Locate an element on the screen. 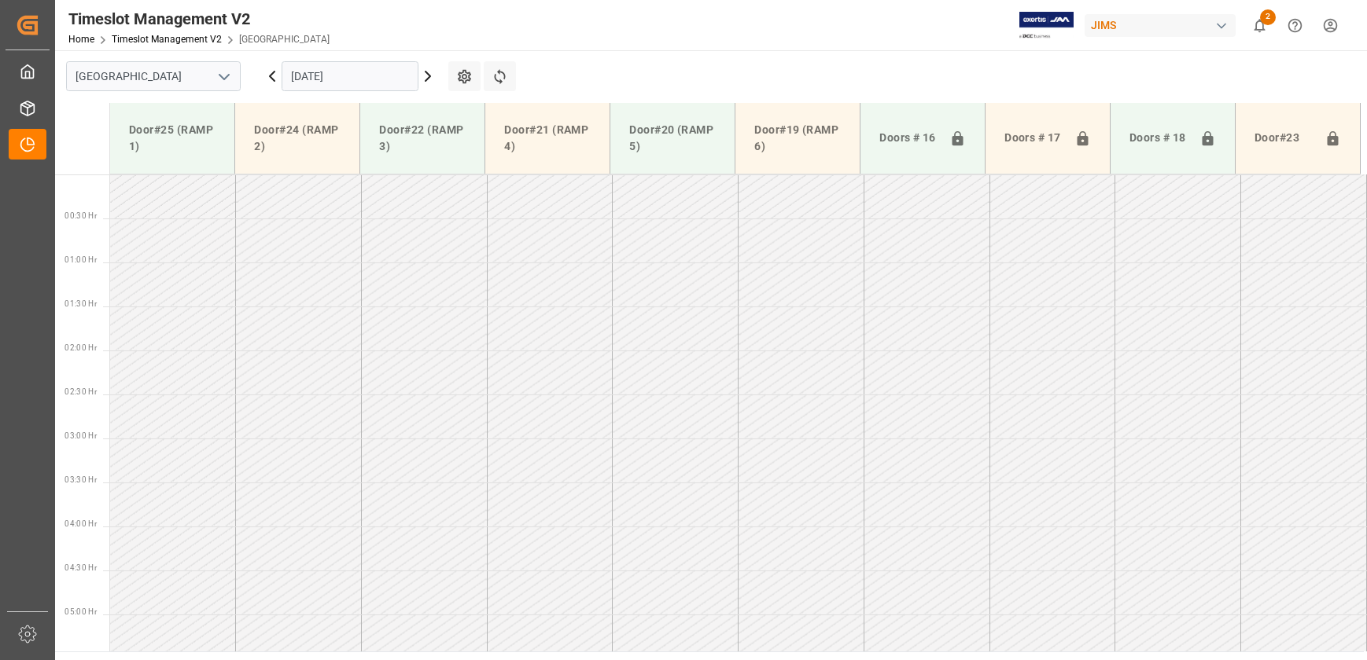 The width and height of the screenshot is (1367, 660). span: 04:00 Hr is located at coordinates (80, 524).